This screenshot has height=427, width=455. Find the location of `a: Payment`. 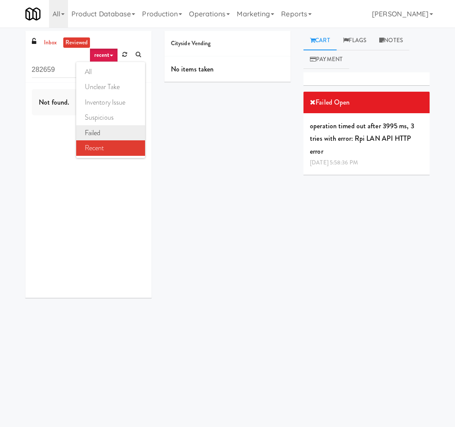

a: Payment is located at coordinates (327, 59).